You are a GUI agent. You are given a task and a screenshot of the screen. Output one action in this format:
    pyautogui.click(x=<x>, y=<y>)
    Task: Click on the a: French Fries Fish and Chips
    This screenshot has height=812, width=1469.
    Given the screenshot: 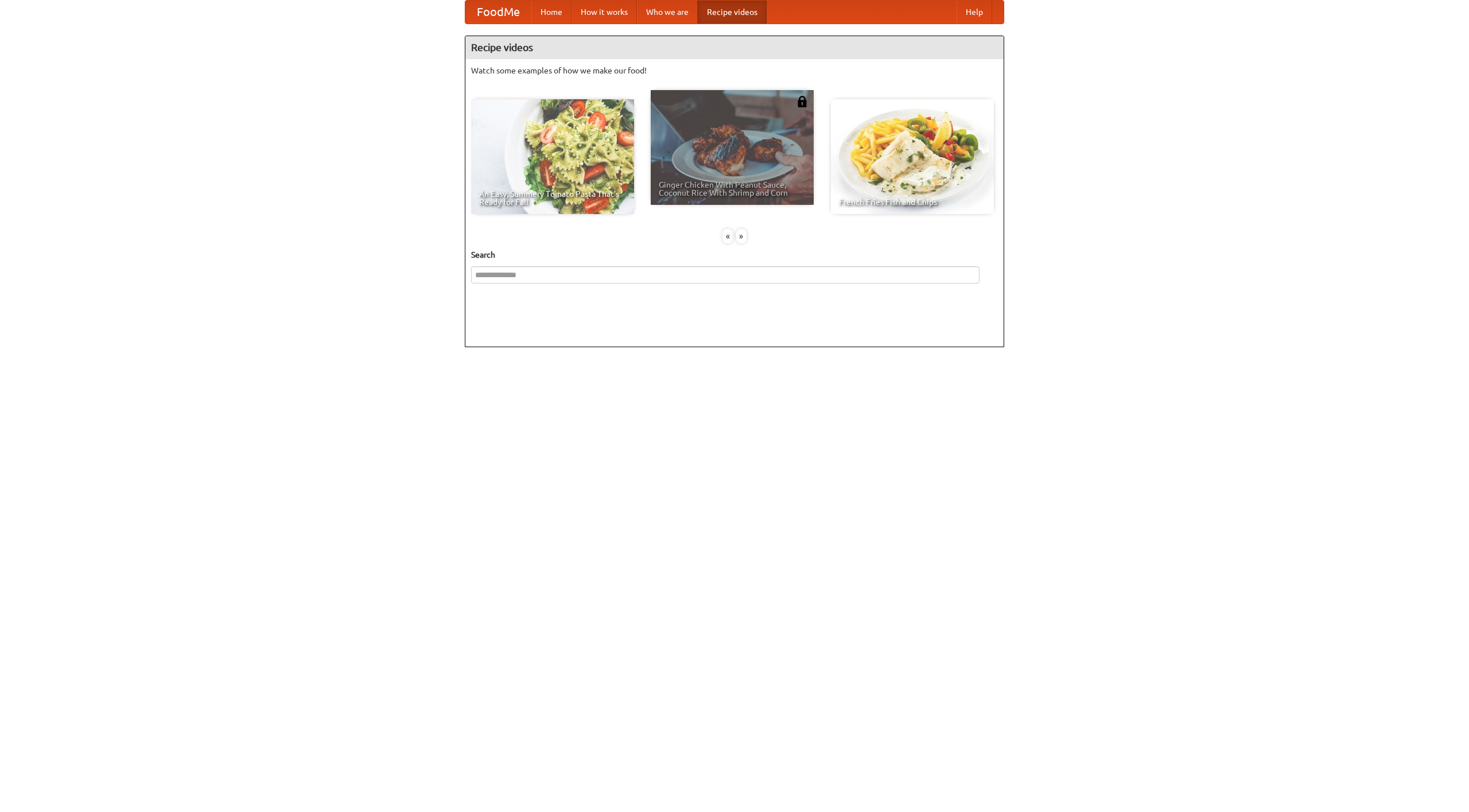 What is the action you would take?
    pyautogui.click(x=912, y=157)
    